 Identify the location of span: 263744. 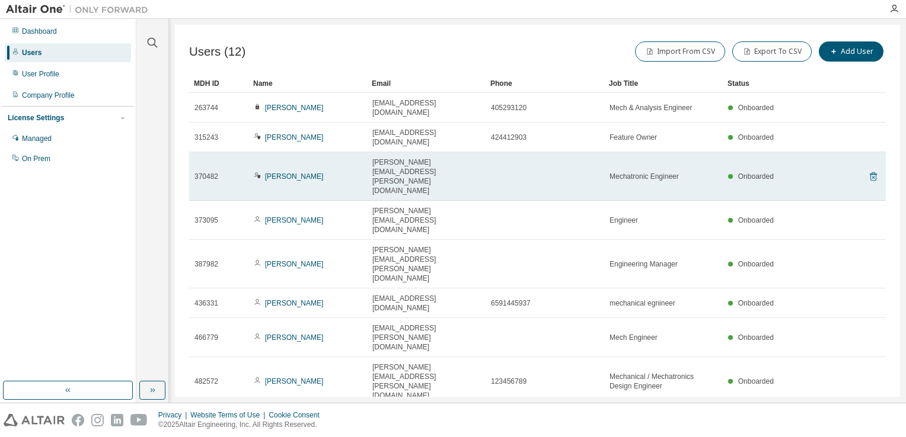
(206, 108).